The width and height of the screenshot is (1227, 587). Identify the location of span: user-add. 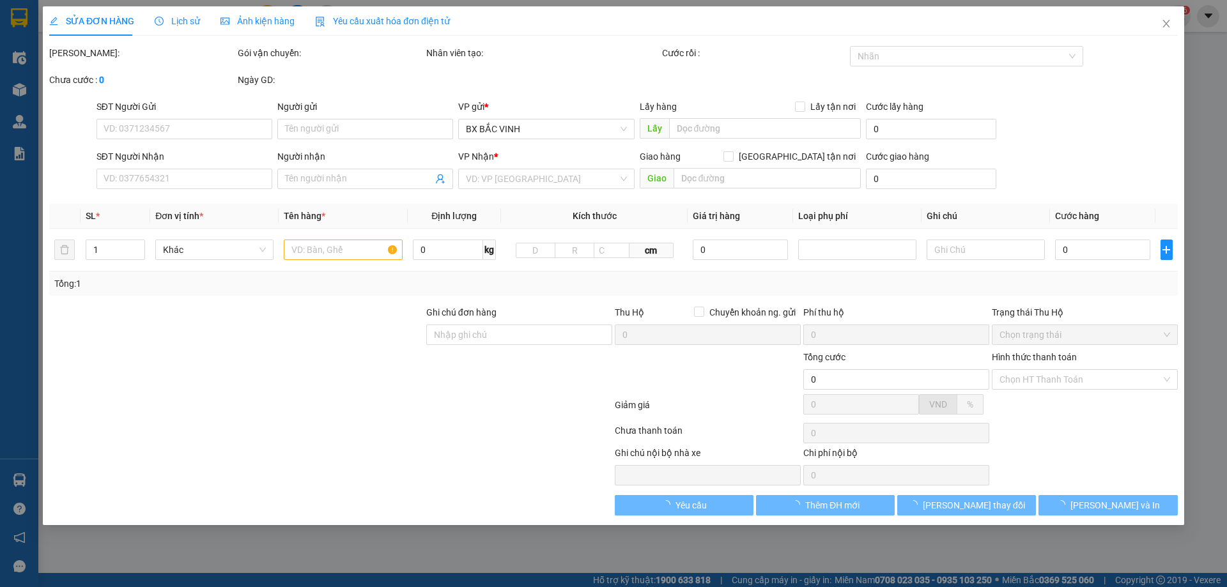
(441, 179).